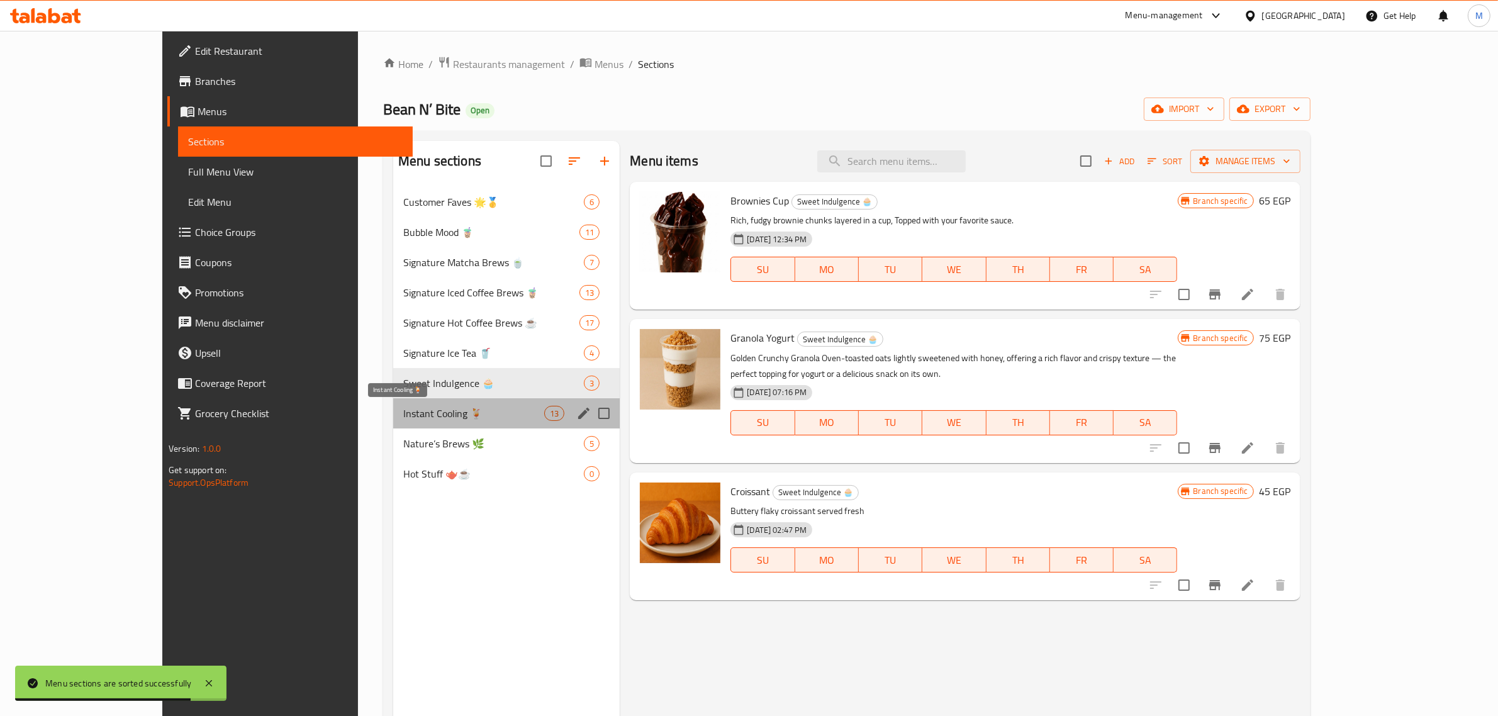 The image size is (1498, 716). Describe the element at coordinates (1082, 269) in the screenshot. I see `span: FR` at that location.